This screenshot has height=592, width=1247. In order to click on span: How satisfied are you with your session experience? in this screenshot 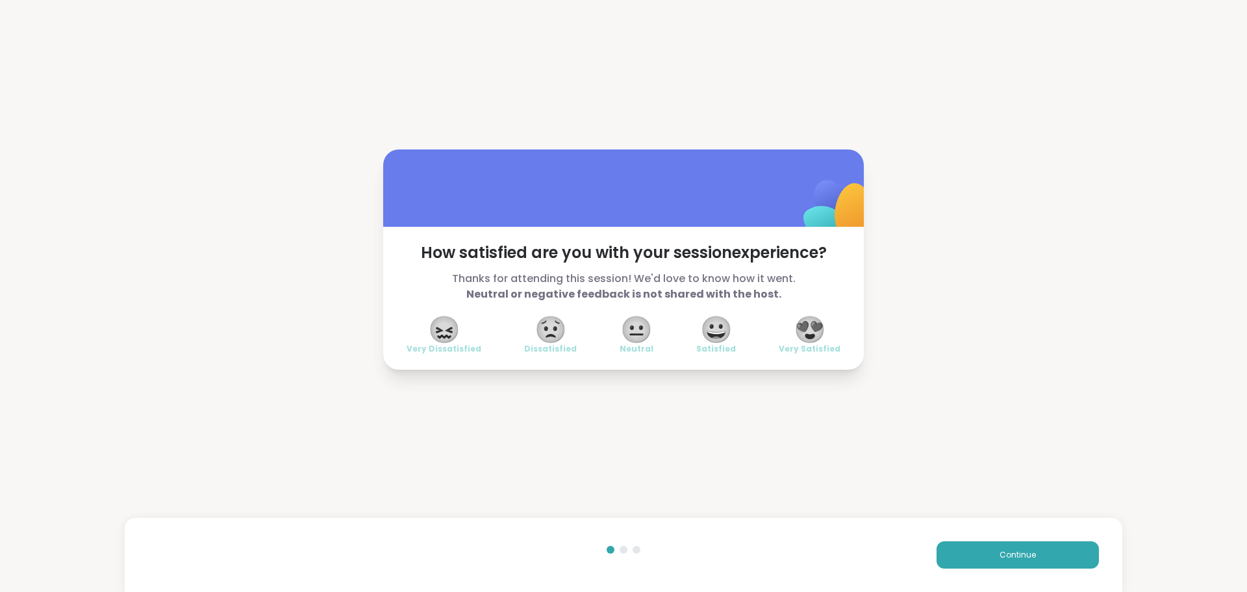, I will do `click(624, 253)`.